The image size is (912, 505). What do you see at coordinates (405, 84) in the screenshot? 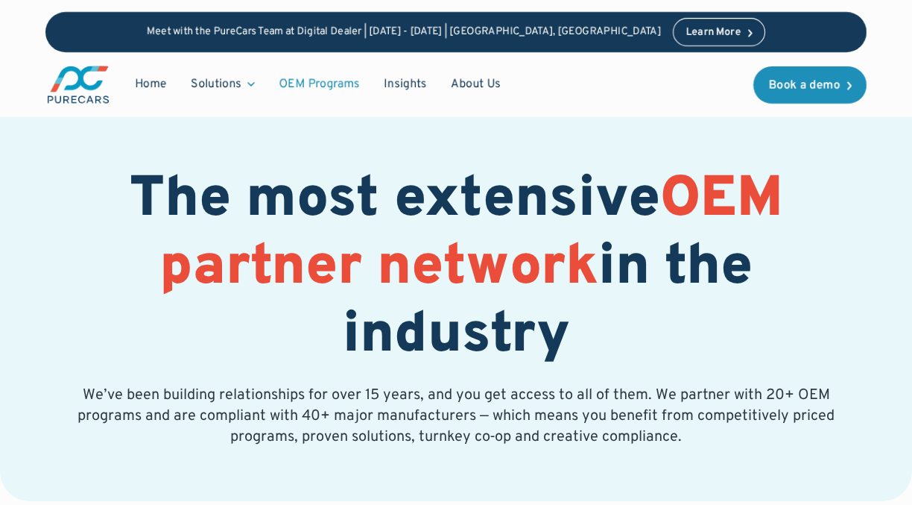
I see `a: Insights` at bounding box center [405, 84].